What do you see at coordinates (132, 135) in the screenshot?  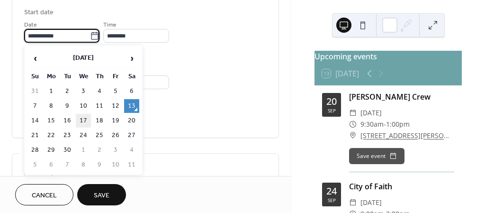 I see `td: 27` at bounding box center [132, 135].